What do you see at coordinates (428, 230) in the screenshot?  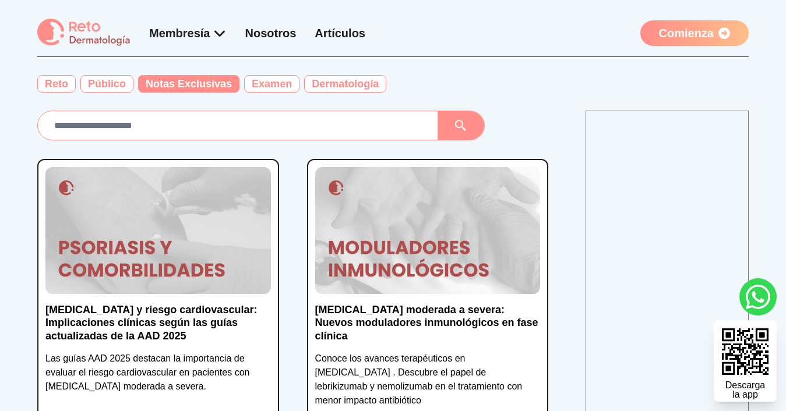 I see `img: Dermatitis atópica moderada a severa: Nuevos moduladores inmunológicos en fase clínica` at bounding box center [428, 230].